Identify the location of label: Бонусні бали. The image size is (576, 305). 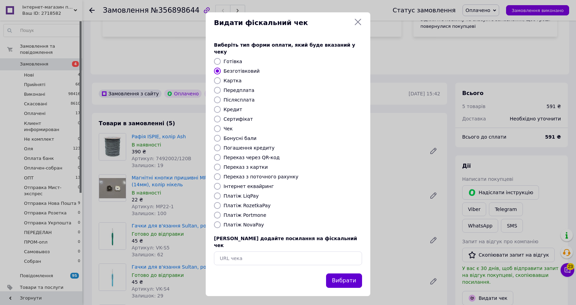
(240, 138).